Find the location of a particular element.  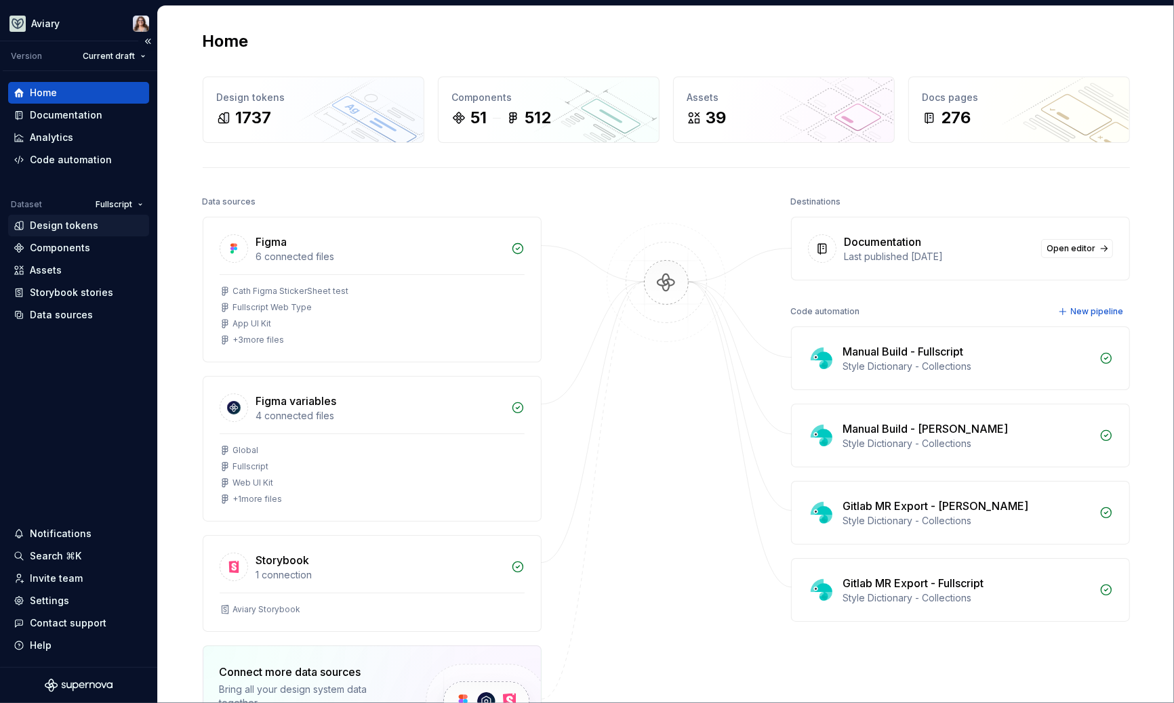

button: Fullscript is located at coordinates (119, 205).